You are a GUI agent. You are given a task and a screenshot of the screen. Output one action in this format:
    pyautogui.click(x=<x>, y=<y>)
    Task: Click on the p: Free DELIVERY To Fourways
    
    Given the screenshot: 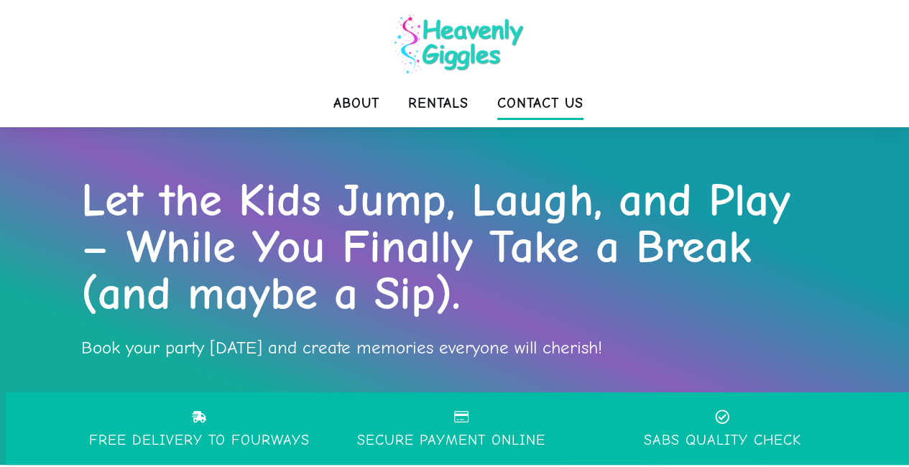 What is the action you would take?
    pyautogui.click(x=199, y=441)
    